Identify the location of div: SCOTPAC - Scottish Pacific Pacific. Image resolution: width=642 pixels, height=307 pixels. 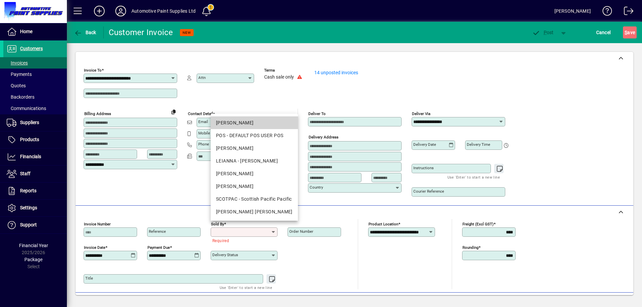
(254, 199).